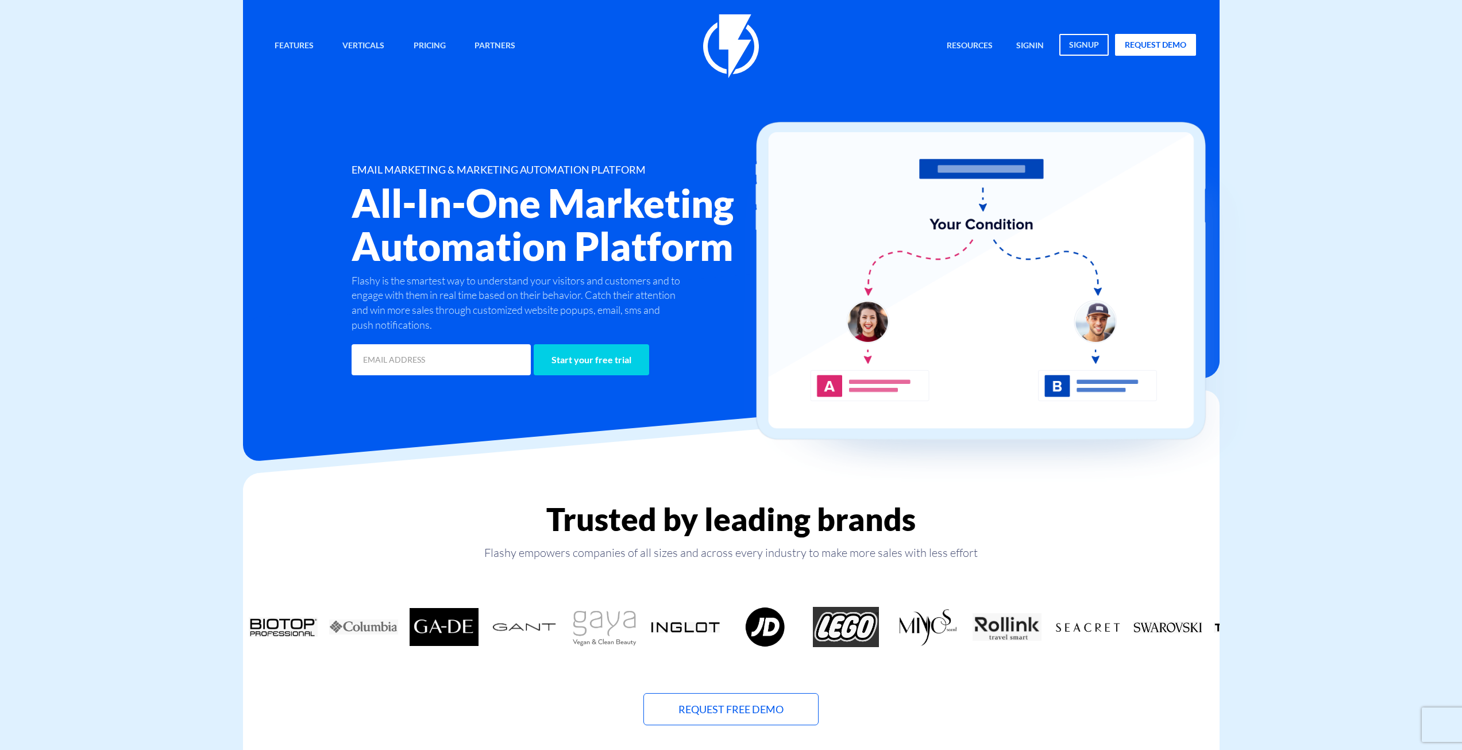  Describe the element at coordinates (430, 46) in the screenshot. I see `a: Pricing` at that location.